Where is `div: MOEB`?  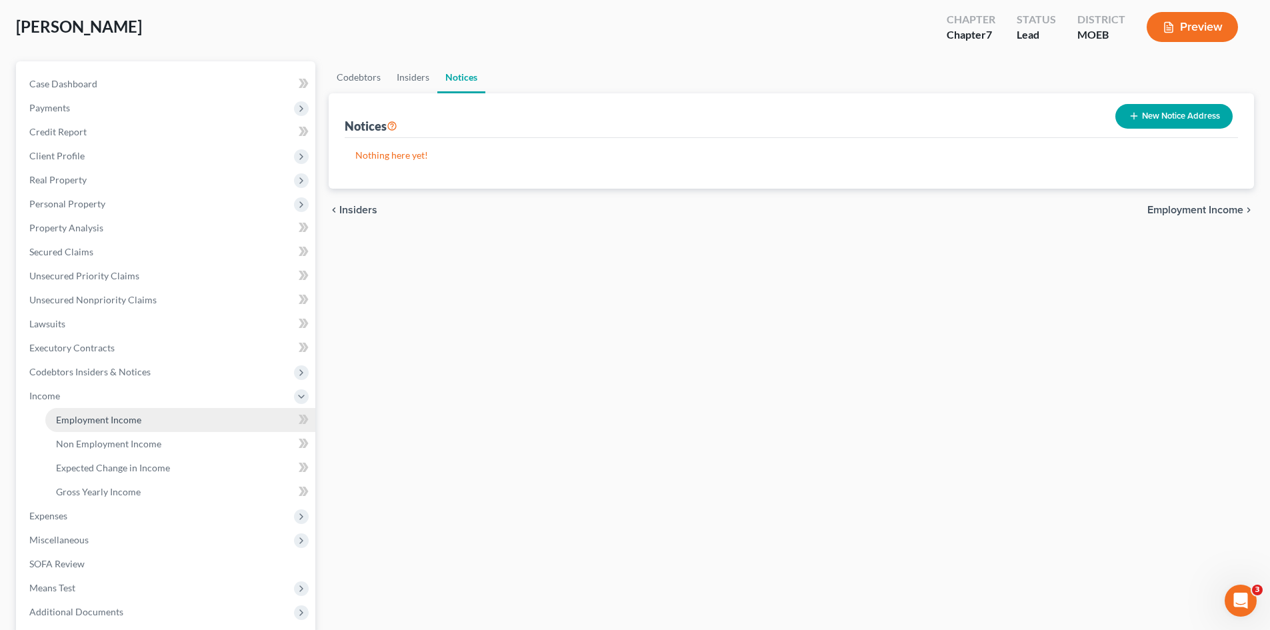
div: MOEB is located at coordinates (1101, 35).